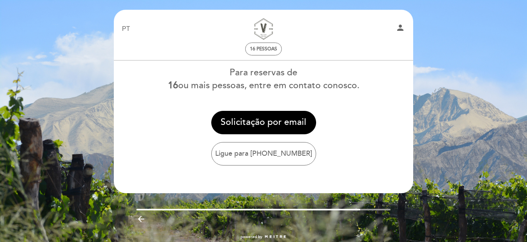 The height and width of the screenshot is (242, 527). I want to click on i: person, so click(400, 28).